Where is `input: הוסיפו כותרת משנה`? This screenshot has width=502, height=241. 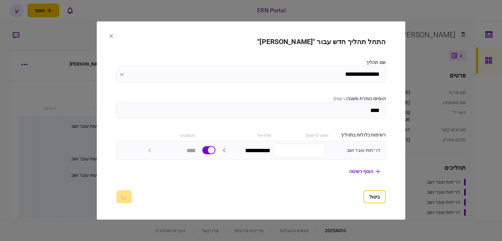 input: הוסיפו כותרת משנה is located at coordinates (251, 110).